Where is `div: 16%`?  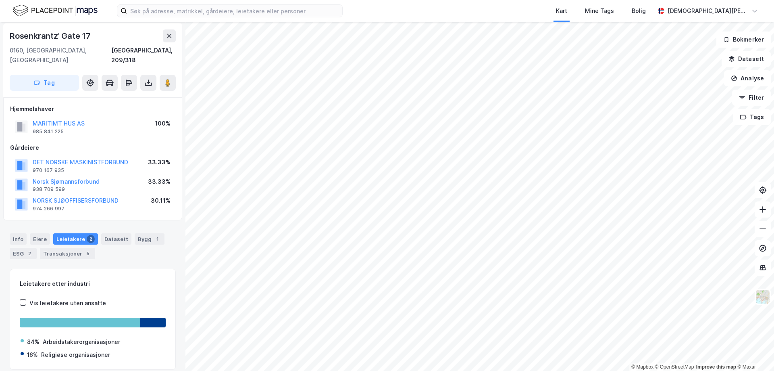
div: 16% is located at coordinates (32, 354).